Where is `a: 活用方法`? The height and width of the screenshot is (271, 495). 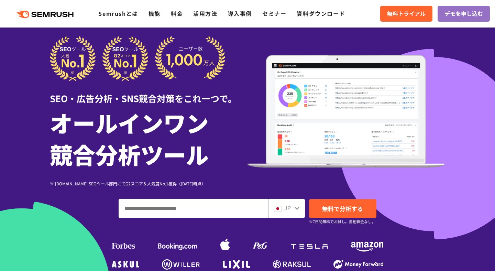 a: 活用方法 is located at coordinates (205, 13).